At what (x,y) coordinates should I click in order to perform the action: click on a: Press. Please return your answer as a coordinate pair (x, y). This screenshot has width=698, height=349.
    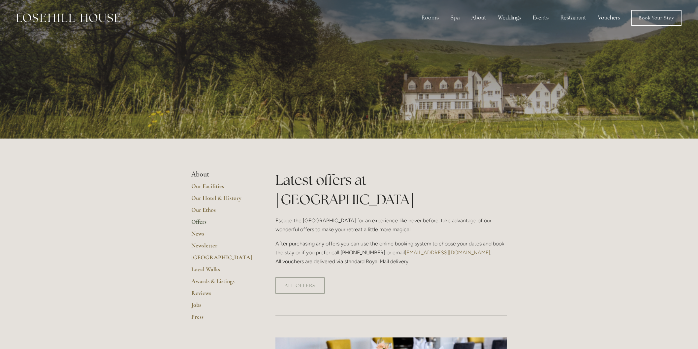
    Looking at the image, I should click on (223, 319).